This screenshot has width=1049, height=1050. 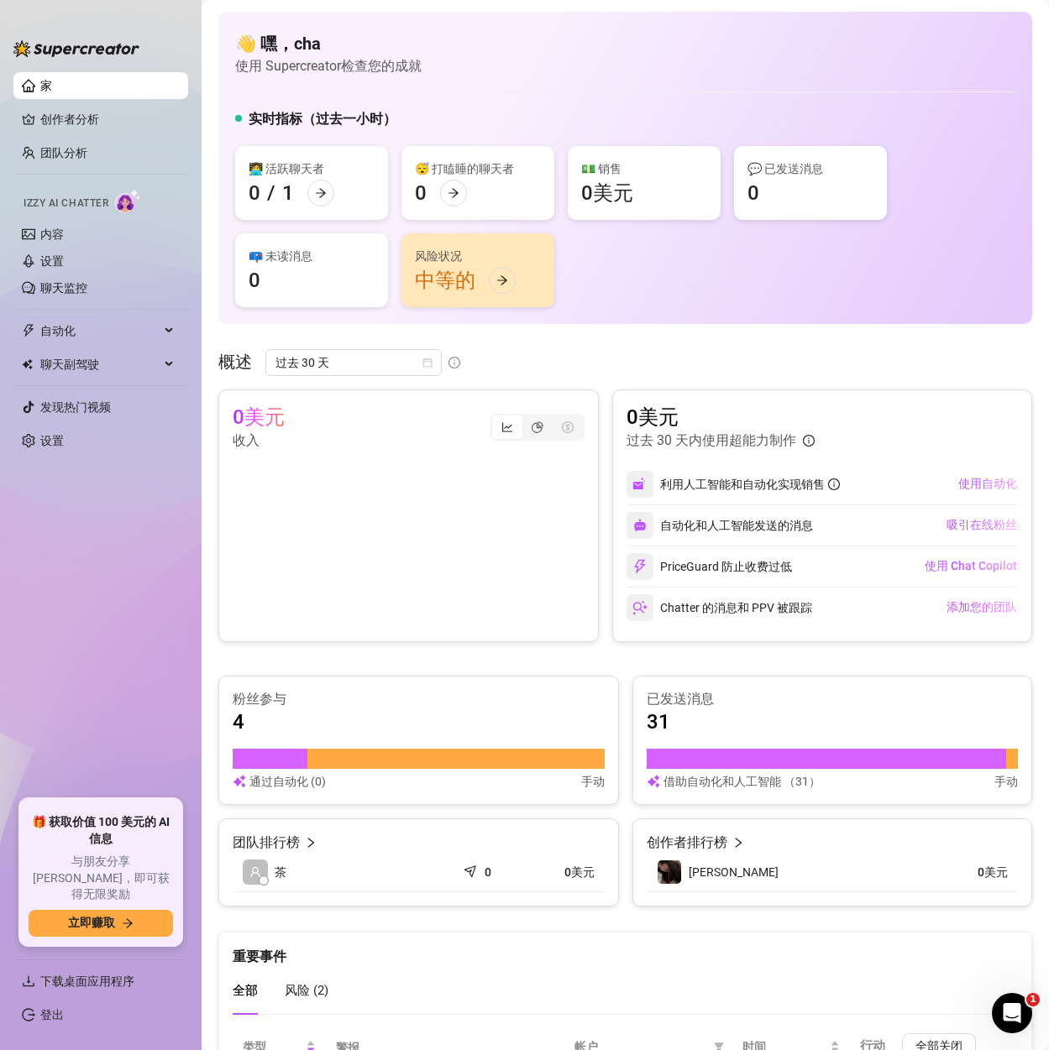 What do you see at coordinates (472, 870) in the screenshot?
I see `span: 发送` at bounding box center [472, 870].